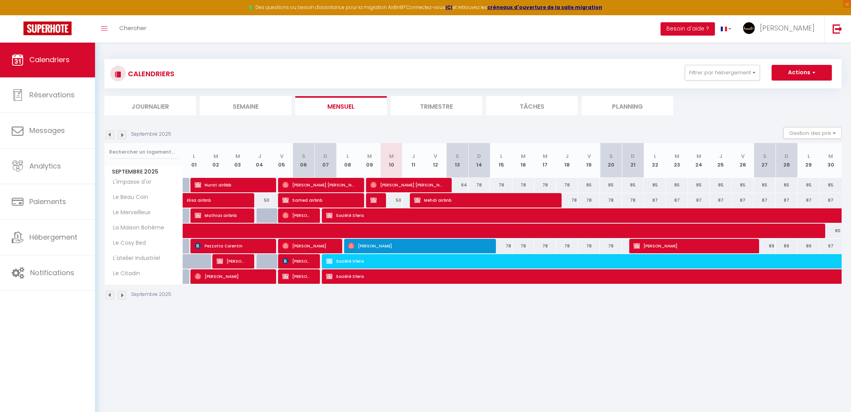 This screenshot has height=412, width=851. Describe the element at coordinates (133, 28) in the screenshot. I see `span: Chercher` at that location.